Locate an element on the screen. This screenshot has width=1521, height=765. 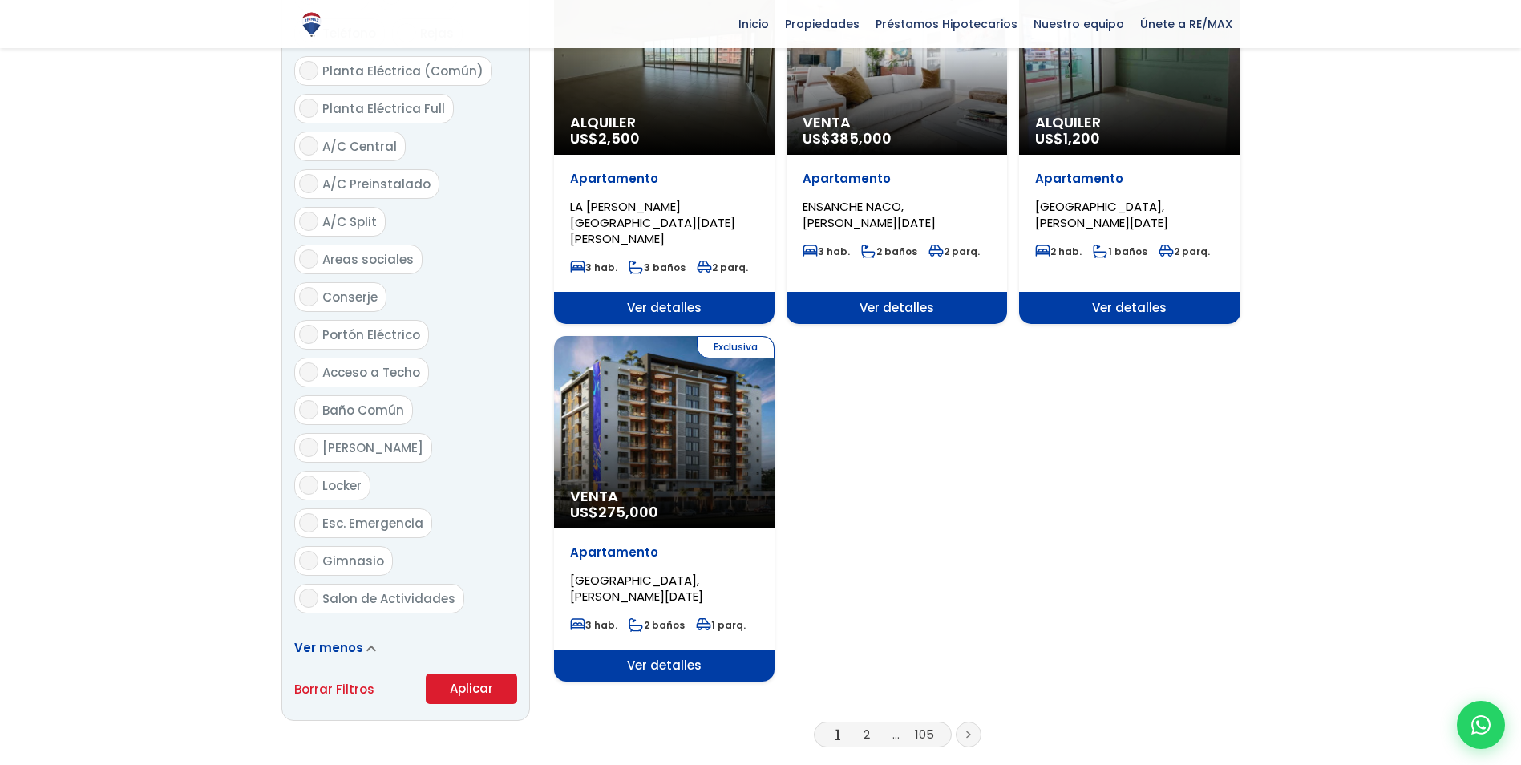
span: Planta Eléctrica (Común) is located at coordinates (403, 71).